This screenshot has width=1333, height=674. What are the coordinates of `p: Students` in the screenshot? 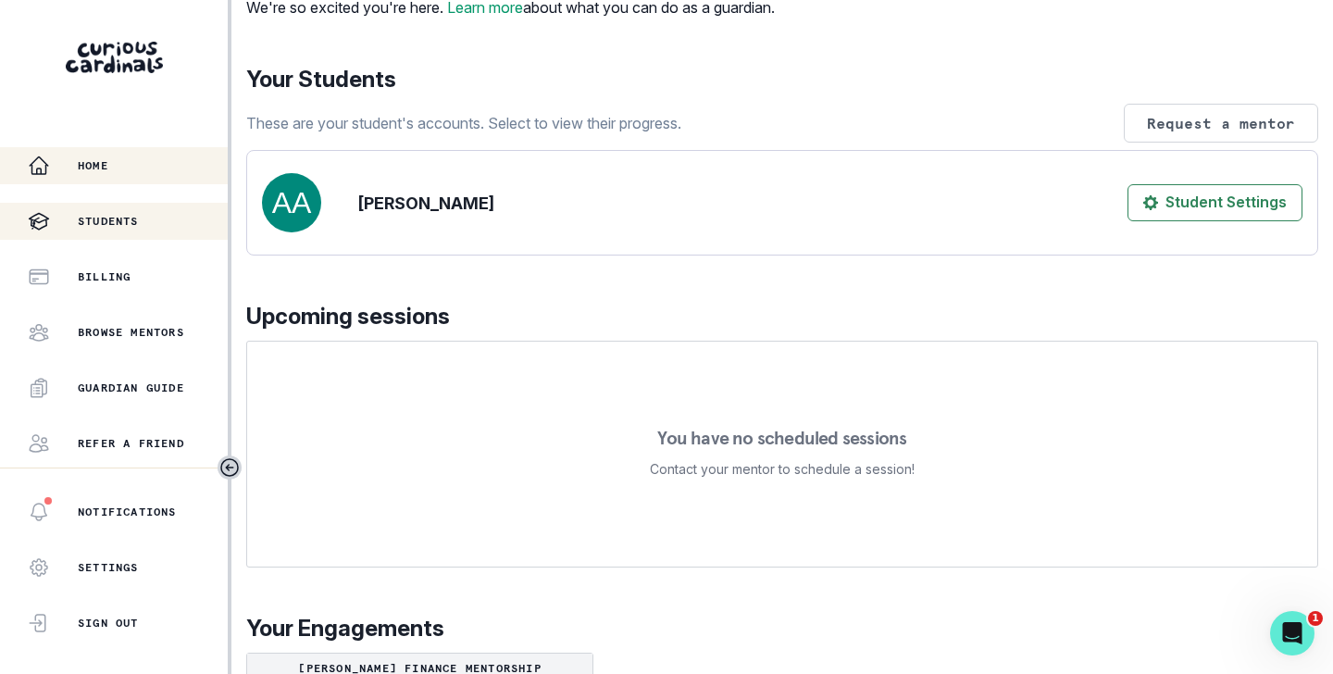 It's located at (108, 221).